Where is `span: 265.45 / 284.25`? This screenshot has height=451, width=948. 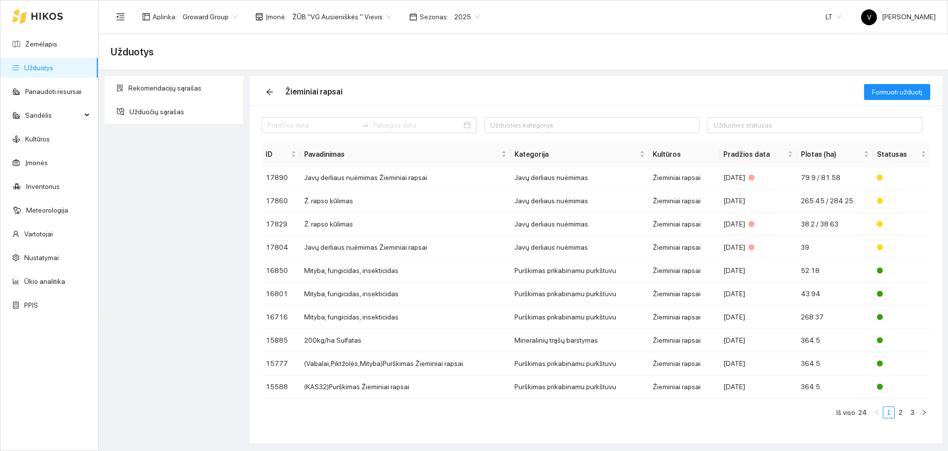
span: 265.45 / 284.25 is located at coordinates (827, 201).